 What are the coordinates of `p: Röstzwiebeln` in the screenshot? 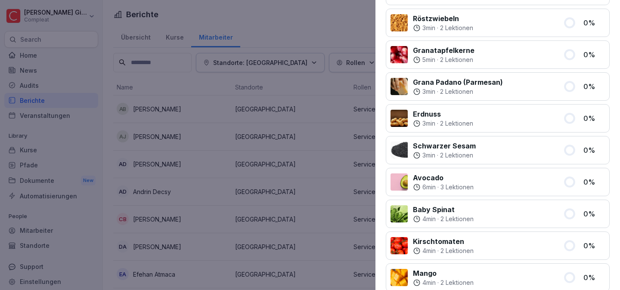 It's located at (443, 19).